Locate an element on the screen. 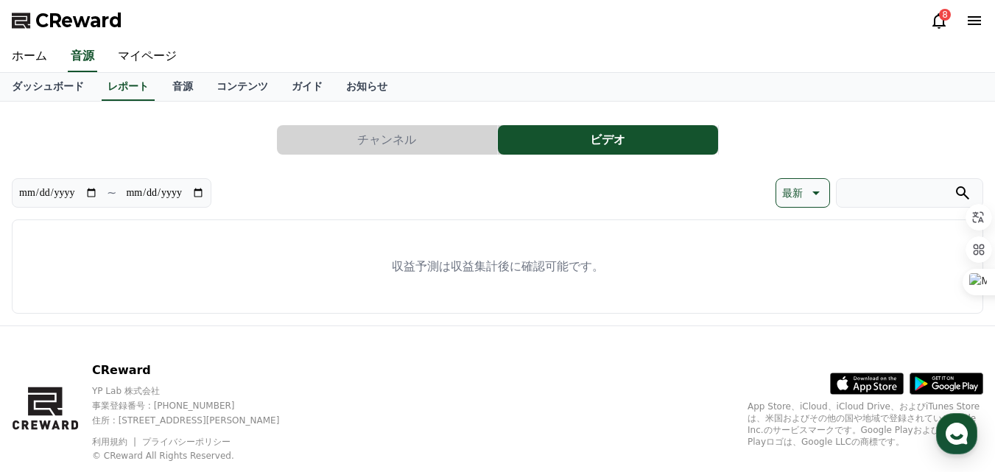 Image resolution: width=995 pixels, height=472 pixels. p: 収益予測は収益集計後に確認可能です。 is located at coordinates (498, 267).